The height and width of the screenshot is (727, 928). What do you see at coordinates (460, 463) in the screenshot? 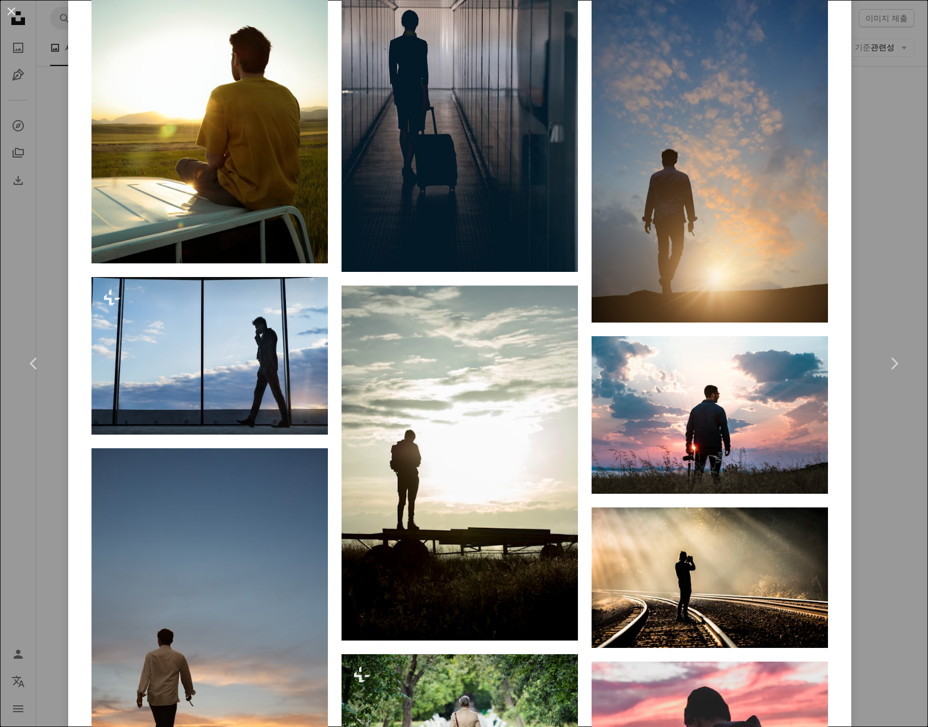
I see `img: 해질녘 나무 울타리에 서 있는 남자의 실루엣` at bounding box center [460, 463].